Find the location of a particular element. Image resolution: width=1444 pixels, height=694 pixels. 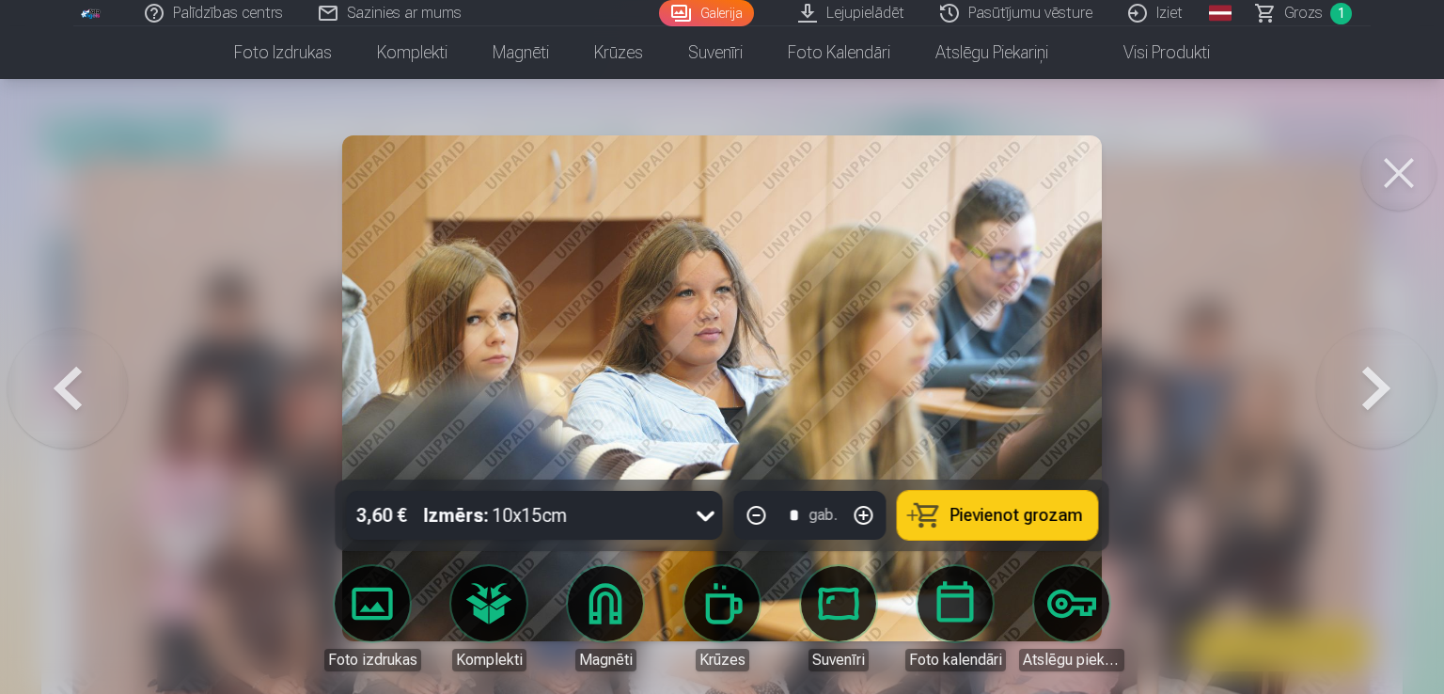

a: Visi produkti is located at coordinates (1152, 53).